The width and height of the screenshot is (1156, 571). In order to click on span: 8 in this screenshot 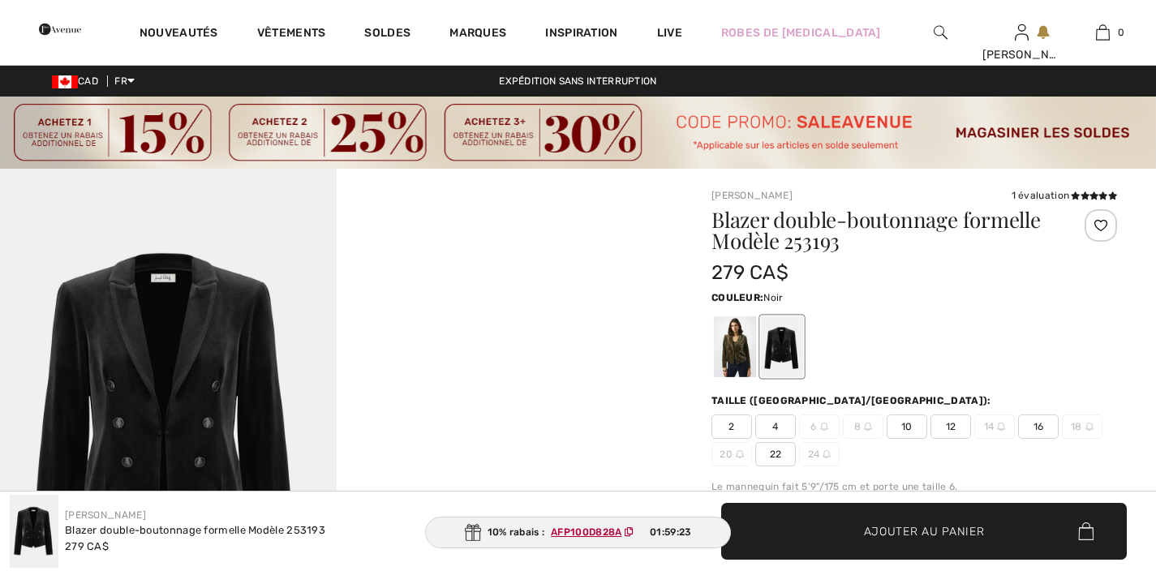, I will do `click(863, 427)`.